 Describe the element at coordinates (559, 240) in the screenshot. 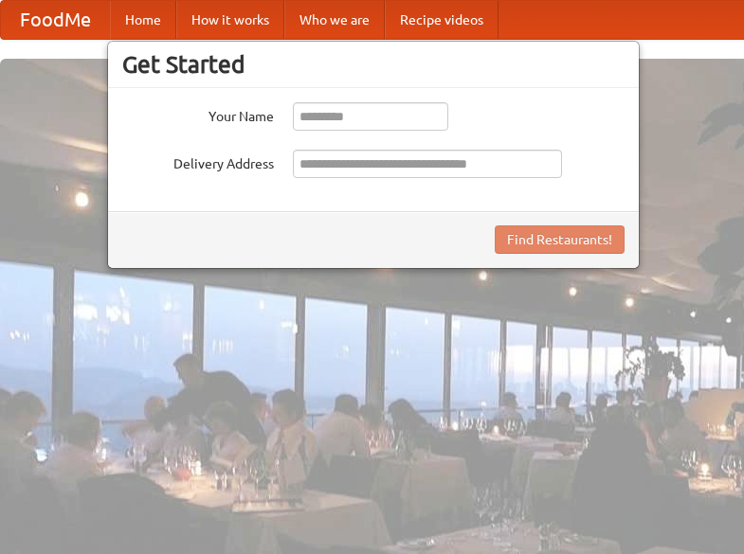

I see `button: Find Restaurants!` at that location.